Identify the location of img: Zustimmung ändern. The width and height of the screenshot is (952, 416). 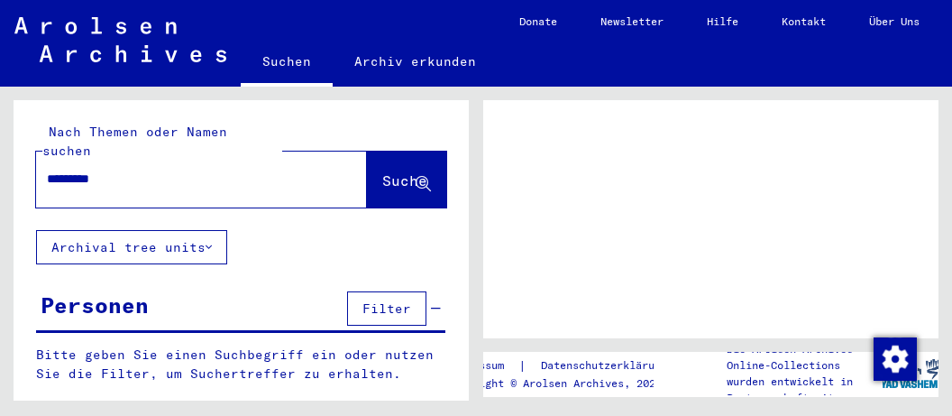
(895, 359).